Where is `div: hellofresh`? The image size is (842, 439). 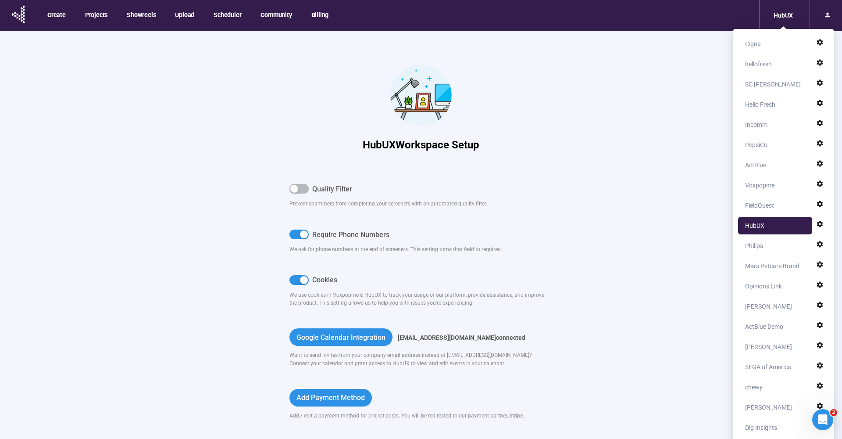
div: hellofresh is located at coordinates (758, 64).